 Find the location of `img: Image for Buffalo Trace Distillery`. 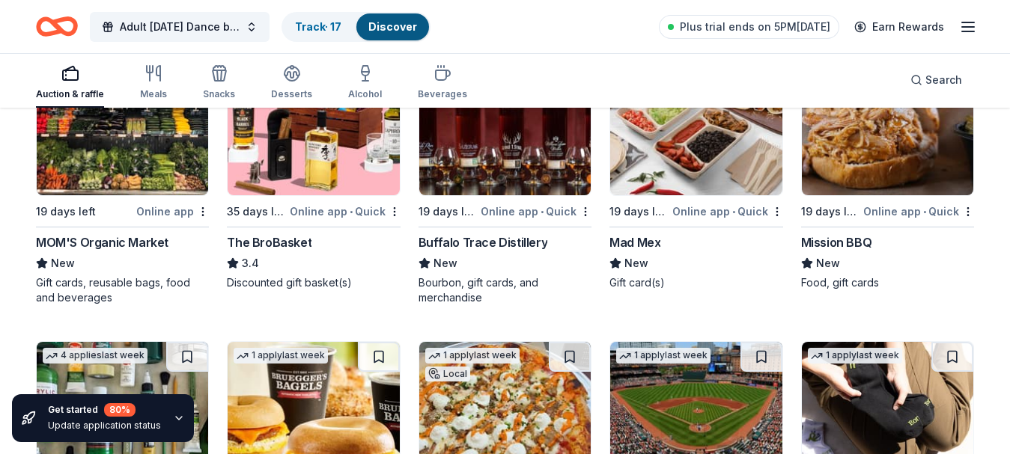

img: Image for Buffalo Trace Distillery is located at coordinates (504, 124).